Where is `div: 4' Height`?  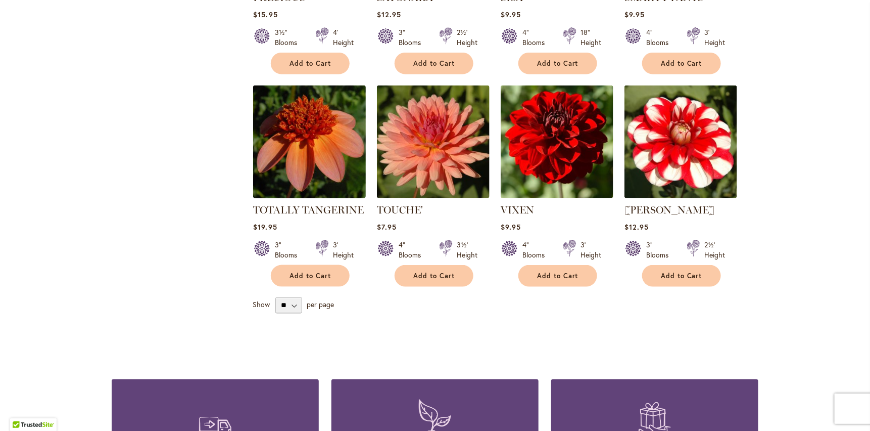
div: 4' Height is located at coordinates (343, 37).